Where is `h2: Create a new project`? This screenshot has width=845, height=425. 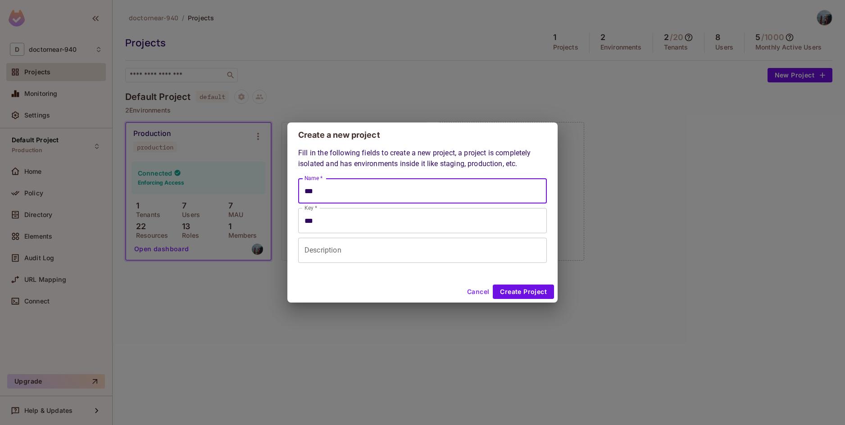
h2: Create a new project is located at coordinates (422, 135).